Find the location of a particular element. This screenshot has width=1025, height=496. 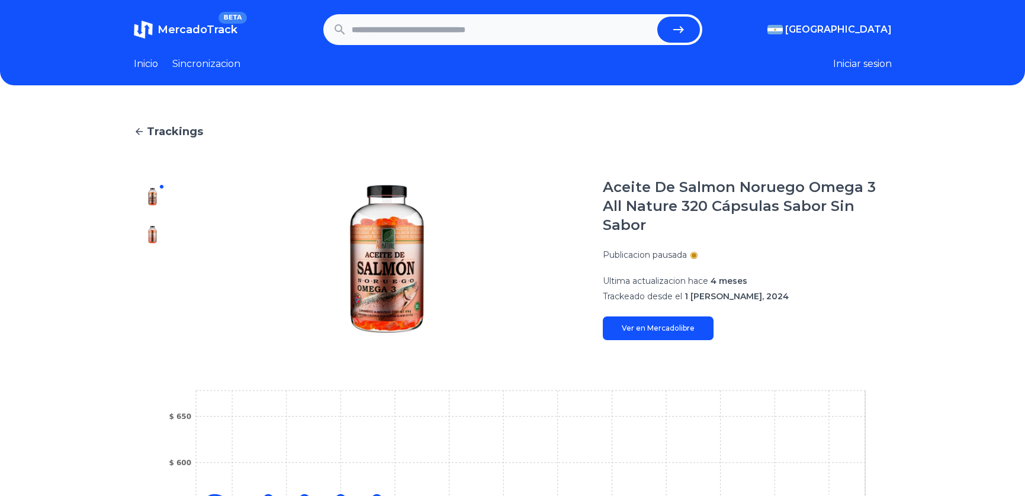

span: Trackeado desde el is located at coordinates (642, 296).